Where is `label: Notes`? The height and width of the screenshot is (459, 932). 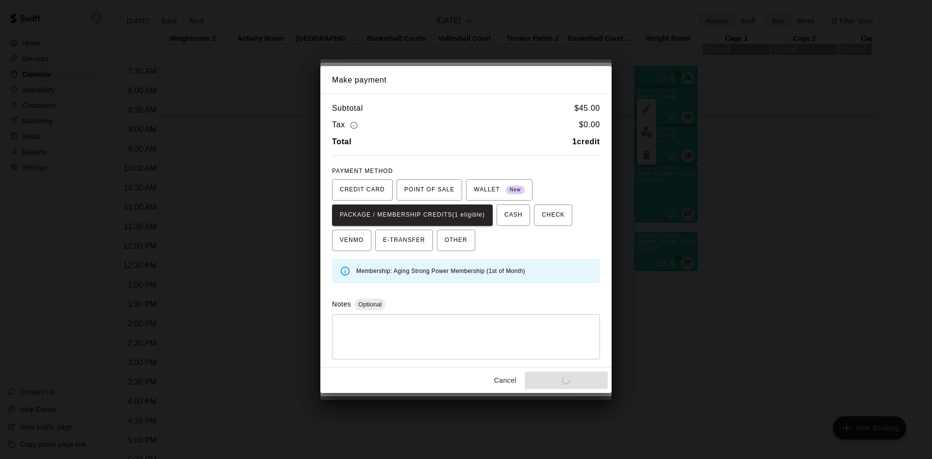 label: Notes is located at coordinates (341, 304).